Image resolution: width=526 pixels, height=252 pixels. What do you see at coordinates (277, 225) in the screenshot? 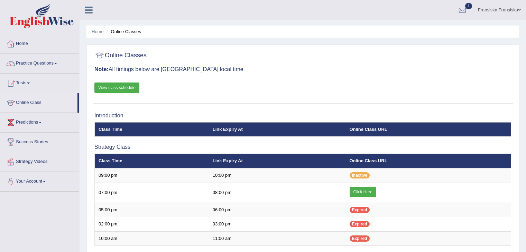
I see `td: 03:00 pm` at bounding box center [277, 225].